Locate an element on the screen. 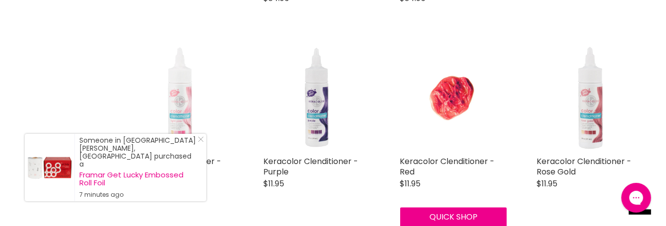  a: Keracolor Clenditioner - Light Pink Keracolor Clenditioner - Light Pink is located at coordinates (180, 98).